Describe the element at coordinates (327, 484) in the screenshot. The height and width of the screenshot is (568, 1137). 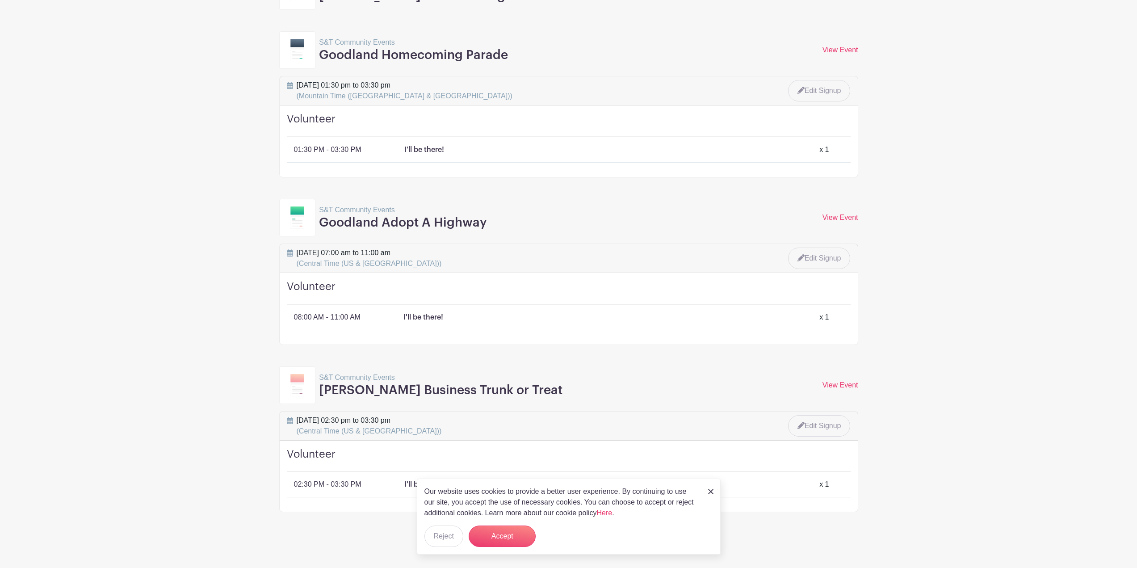
I see `p: 02:30 PM - 03:30 PM` at that location.